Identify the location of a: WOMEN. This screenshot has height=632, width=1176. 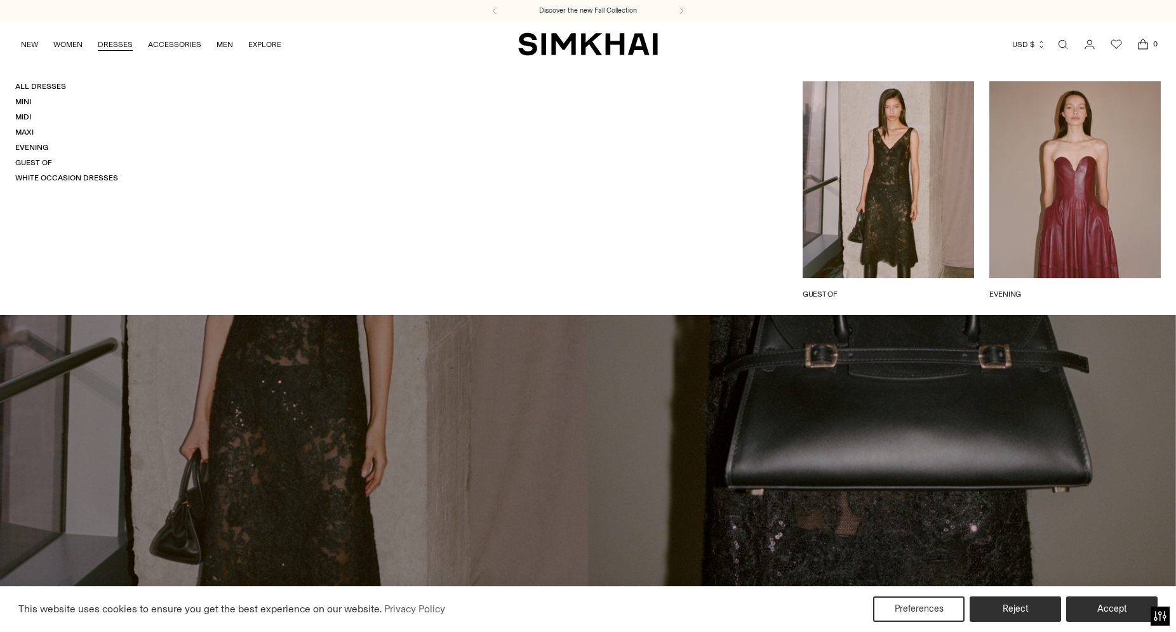
(68, 44).